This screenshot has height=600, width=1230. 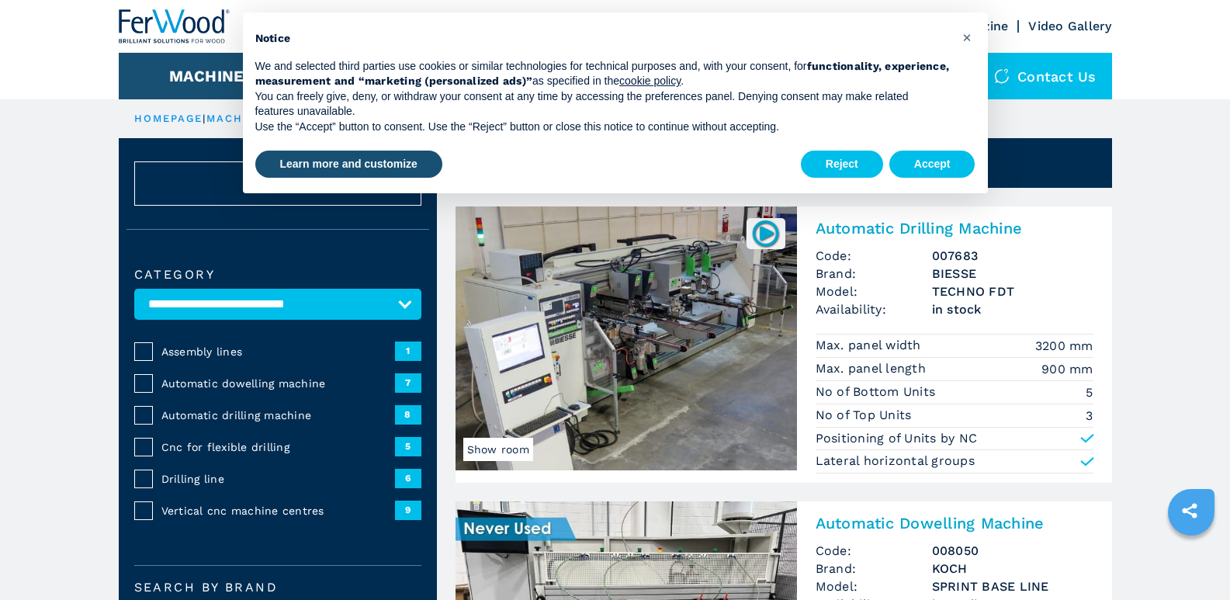 I want to click on h2: Automatic Dowelling Machine, so click(x=955, y=523).